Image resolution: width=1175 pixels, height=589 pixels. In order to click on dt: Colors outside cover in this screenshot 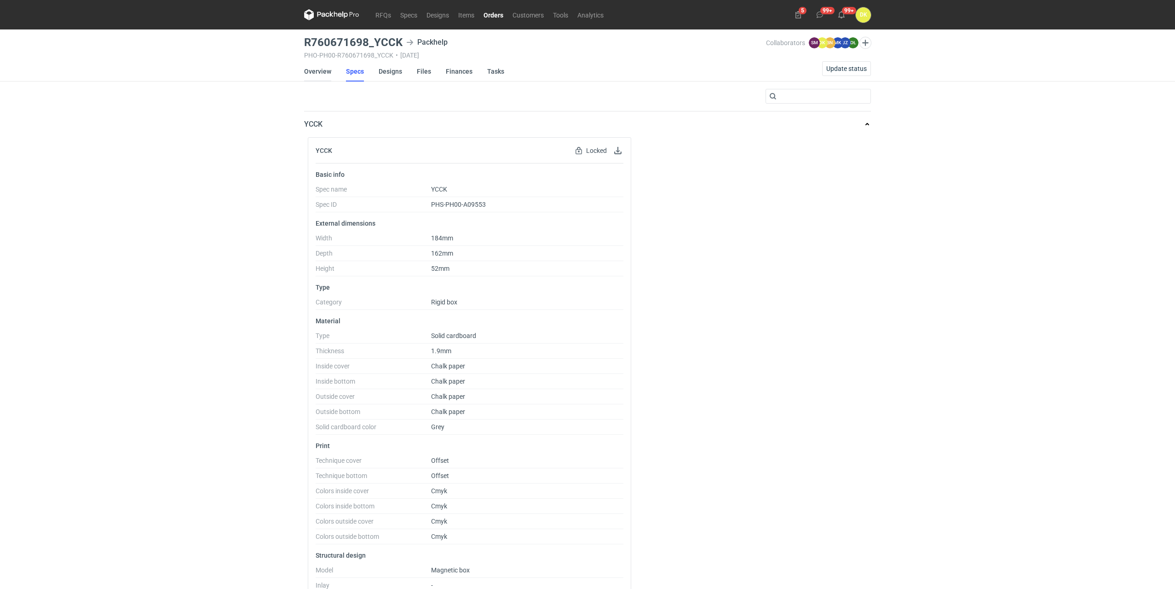, I will do `click(373, 523)`.